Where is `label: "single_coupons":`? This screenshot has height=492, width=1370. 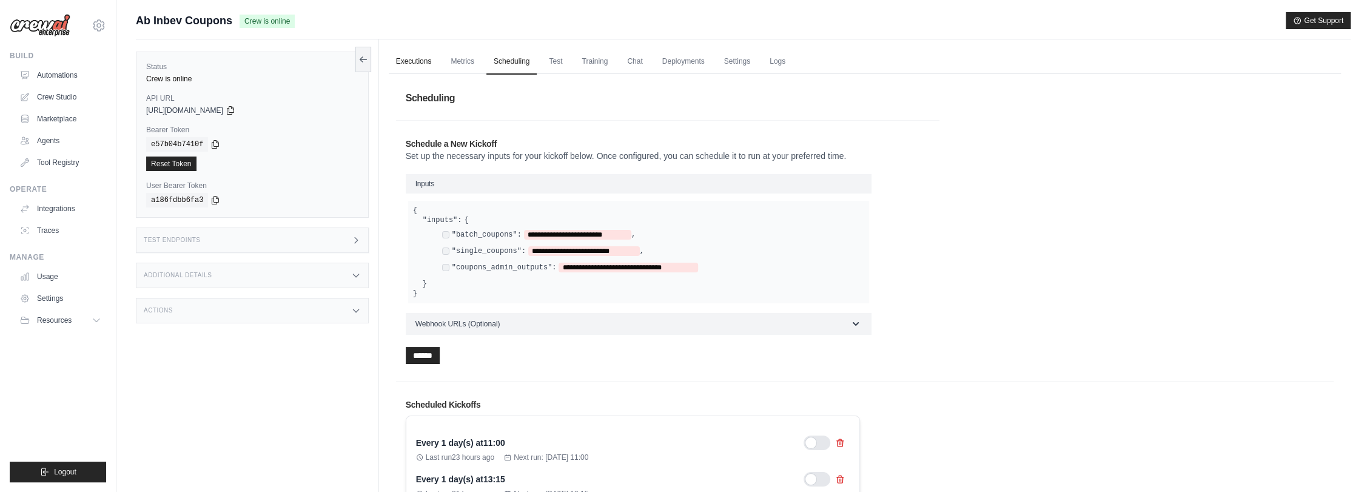
label: "single_coupons": is located at coordinates (489, 251).